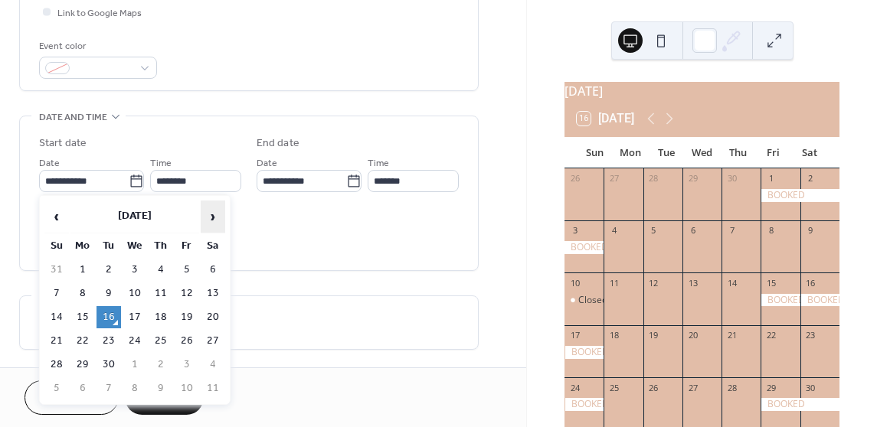 The image size is (877, 427). What do you see at coordinates (770, 230) in the screenshot?
I see `div: 8` at bounding box center [770, 230].